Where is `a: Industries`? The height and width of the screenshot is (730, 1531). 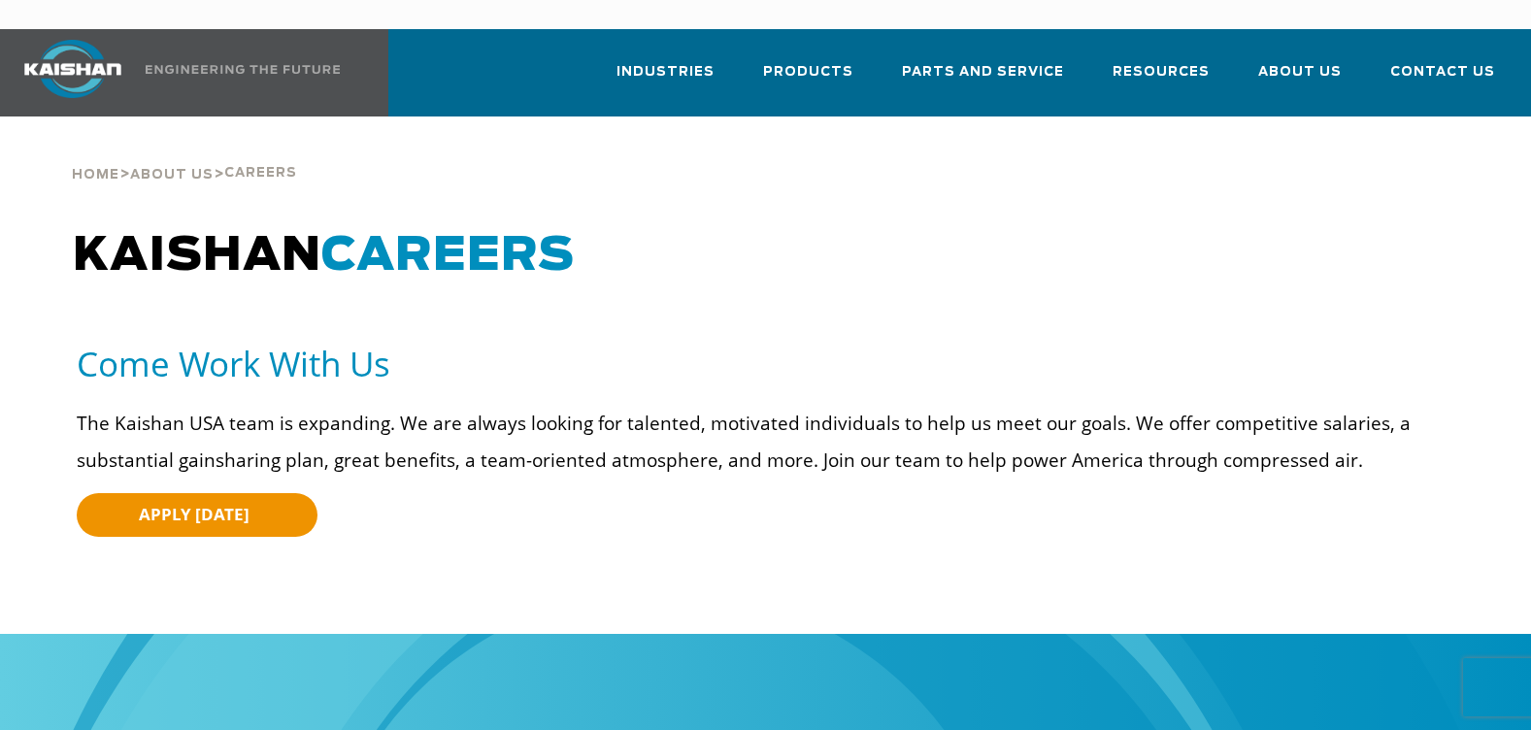
a: Industries is located at coordinates (665, 80).